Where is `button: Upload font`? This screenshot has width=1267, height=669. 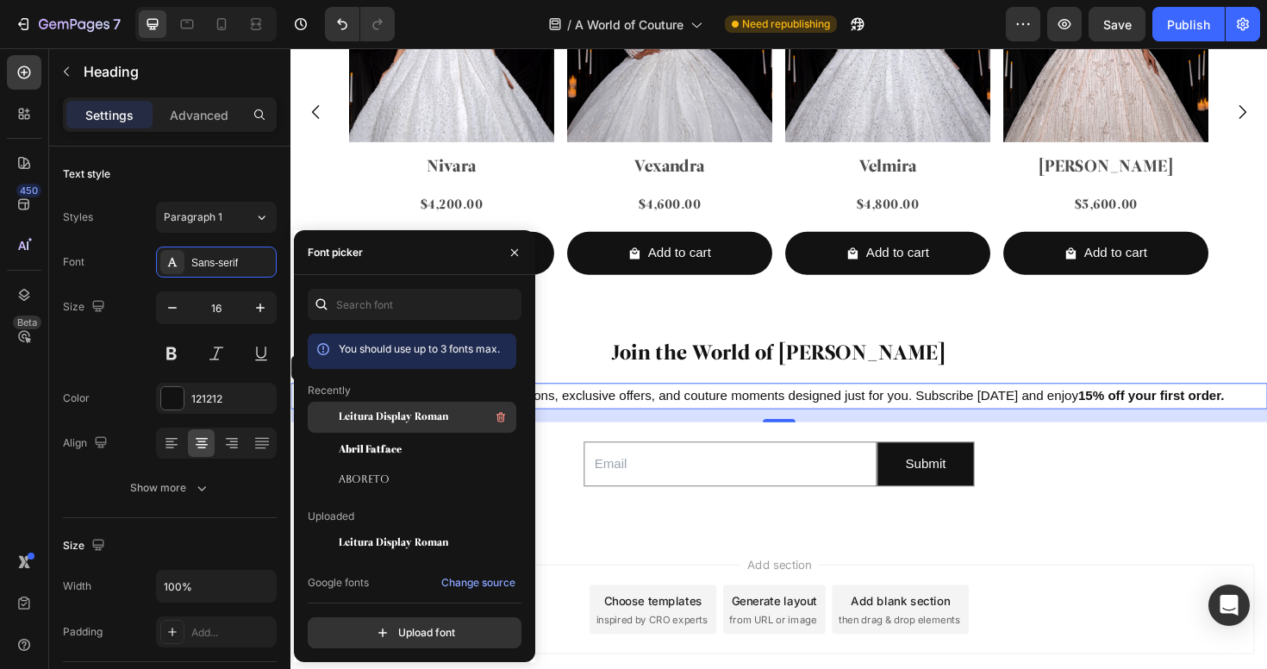 button: Upload font is located at coordinates (415, 633).